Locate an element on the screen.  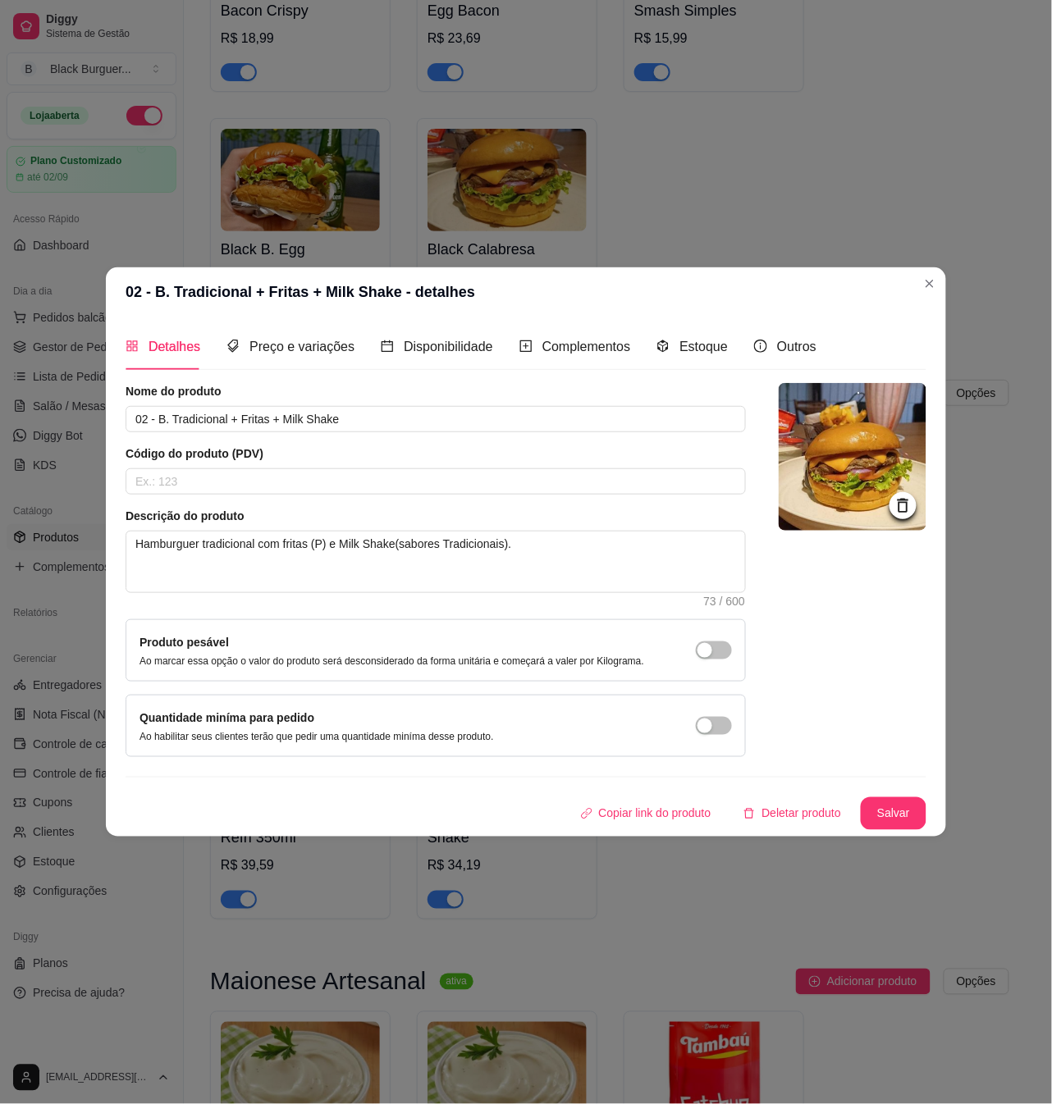
span: appstore is located at coordinates (132, 346).